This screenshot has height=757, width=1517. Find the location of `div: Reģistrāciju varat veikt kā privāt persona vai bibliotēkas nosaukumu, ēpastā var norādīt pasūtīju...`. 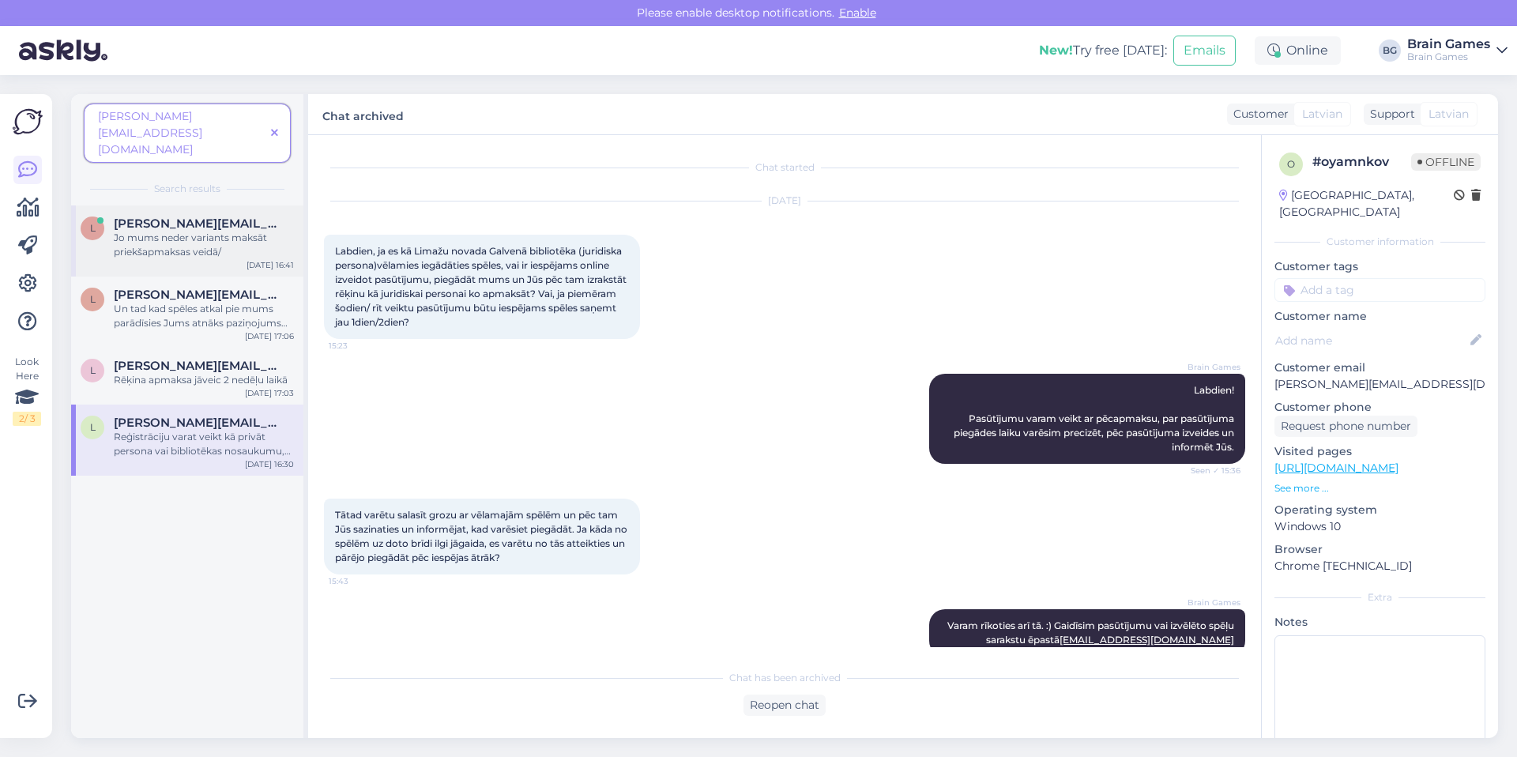

div: Reģistrāciju varat veikt kā privāt persona vai bibliotēkas nosaukumu, ēpastā var norādīt pasūtīju... is located at coordinates (204, 444).